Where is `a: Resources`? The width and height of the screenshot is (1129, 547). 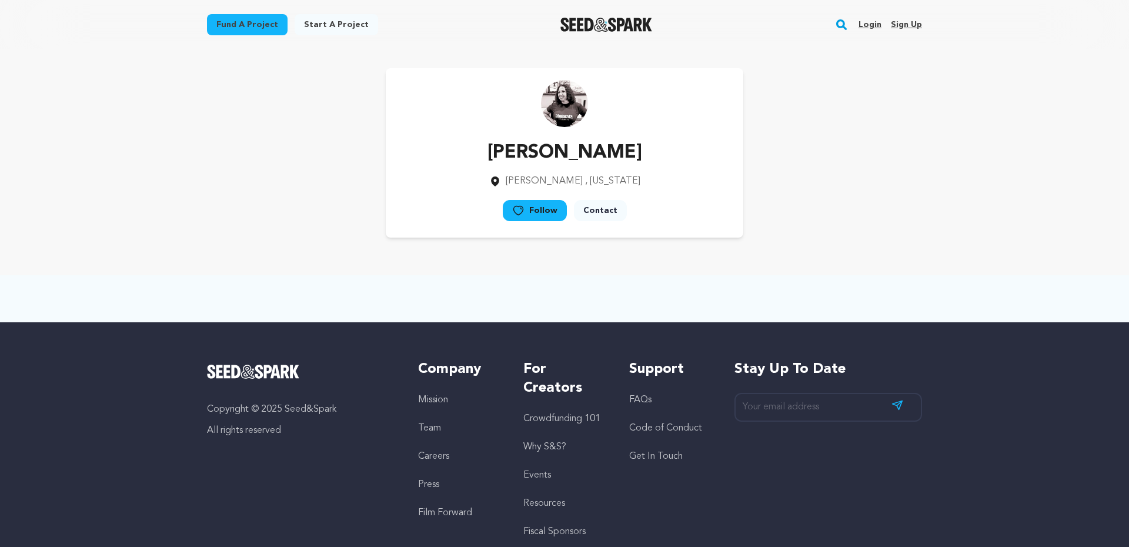
a: Resources is located at coordinates (544, 504).